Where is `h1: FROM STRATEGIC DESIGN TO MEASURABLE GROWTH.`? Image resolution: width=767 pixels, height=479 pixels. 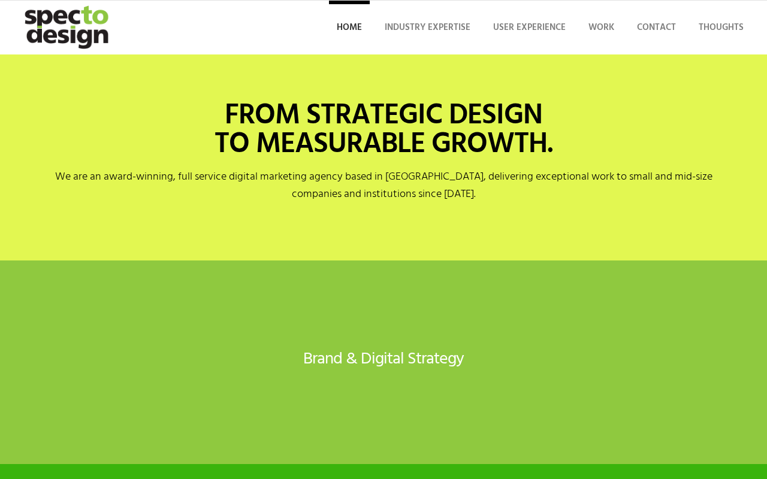 h1: FROM STRATEGIC DESIGN TO MEASURABLE GROWTH. is located at coordinates (383, 131).